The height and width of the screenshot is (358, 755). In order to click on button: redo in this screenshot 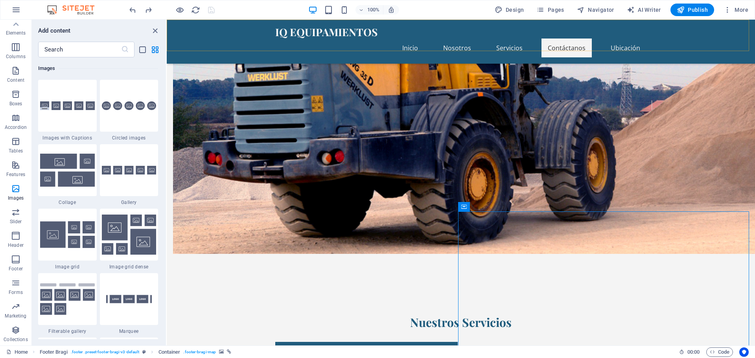, I will do `click(148, 10)`.